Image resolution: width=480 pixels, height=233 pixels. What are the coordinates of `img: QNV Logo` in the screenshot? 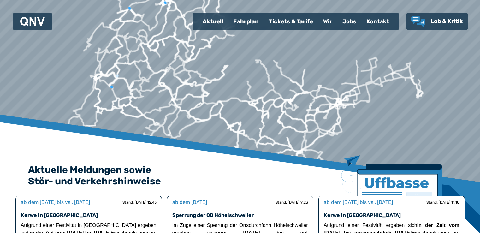 It's located at (32, 21).